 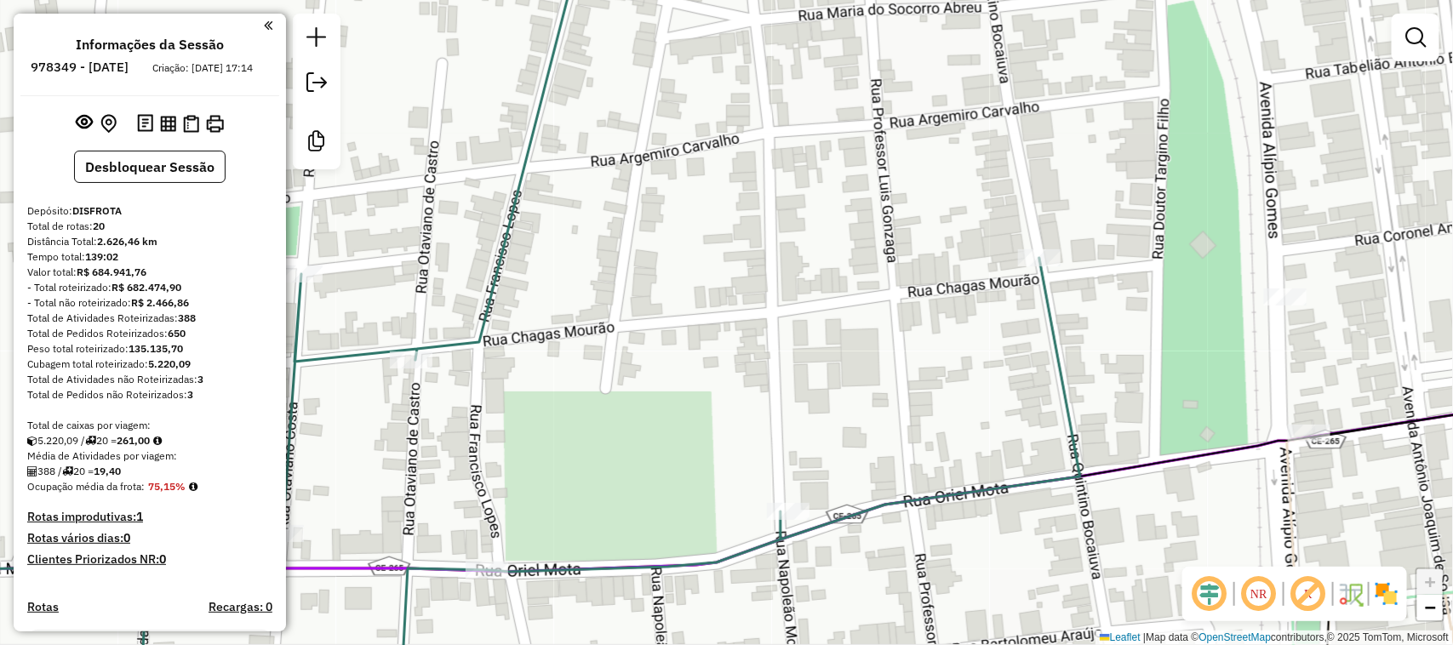 What do you see at coordinates (150, 226) in the screenshot?
I see `div: Total de rotas:` at bounding box center [150, 226].